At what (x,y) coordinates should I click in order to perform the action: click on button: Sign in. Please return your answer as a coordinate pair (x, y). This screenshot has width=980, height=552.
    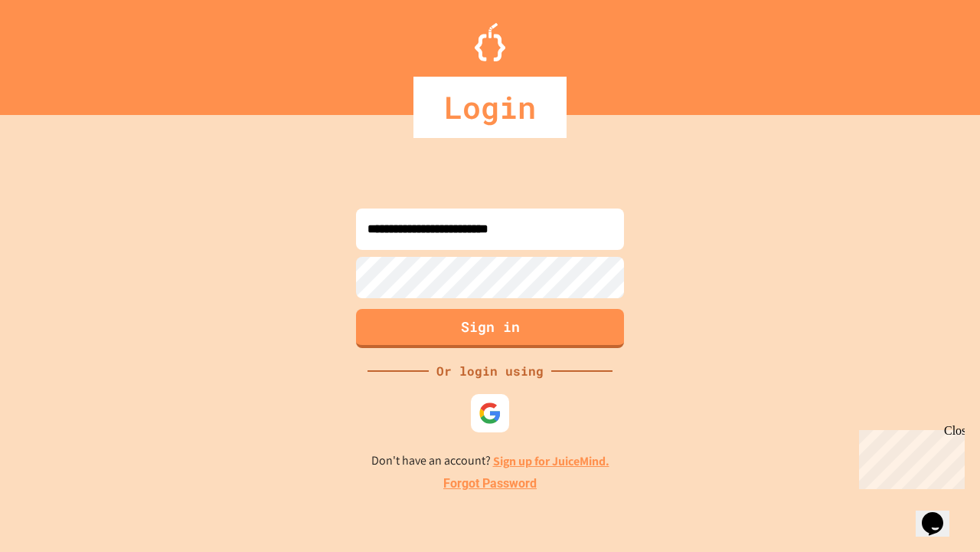
    Looking at the image, I should click on (490, 328).